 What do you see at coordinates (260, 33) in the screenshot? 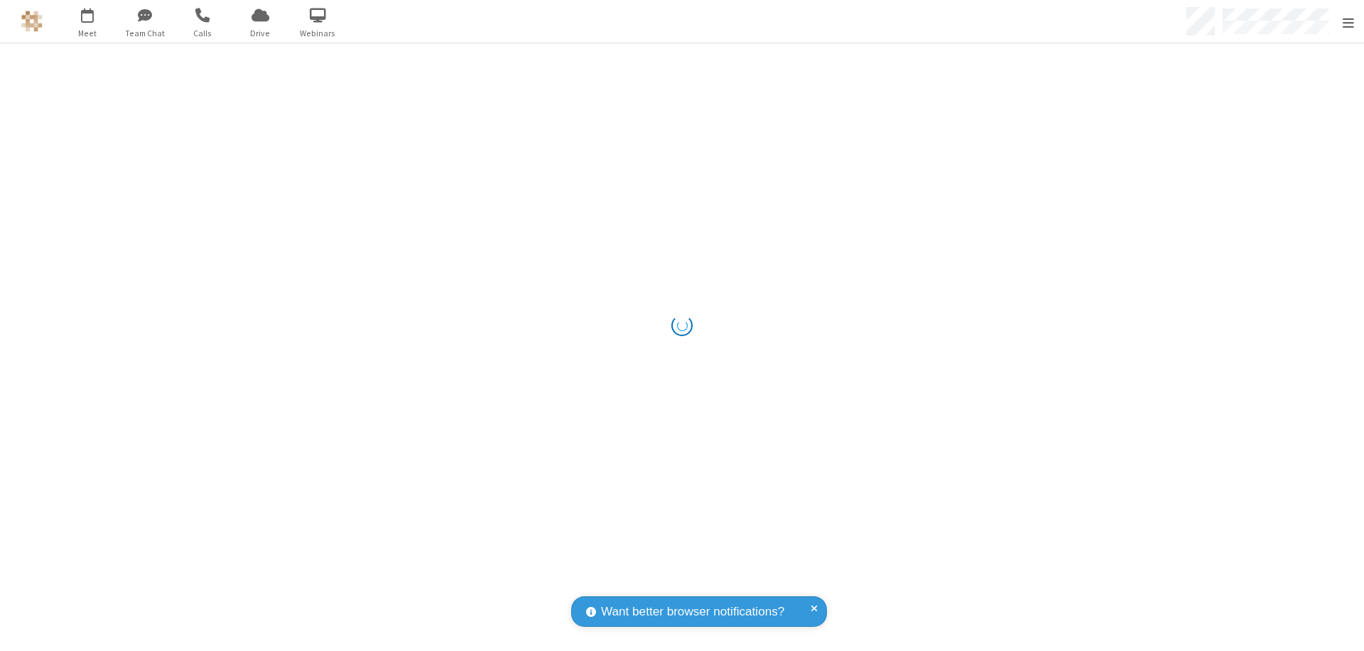
I see `span: Drive` at bounding box center [260, 33].